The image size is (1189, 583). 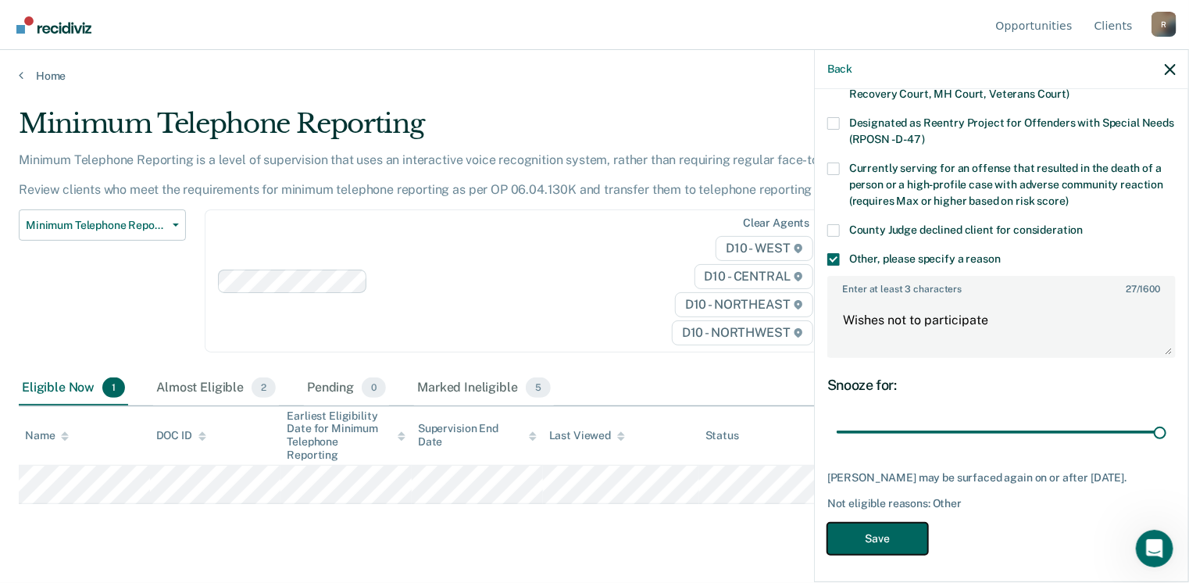 What do you see at coordinates (742, 333) in the screenshot?
I see `span: D10 - NORTHWEST` at bounding box center [742, 333].